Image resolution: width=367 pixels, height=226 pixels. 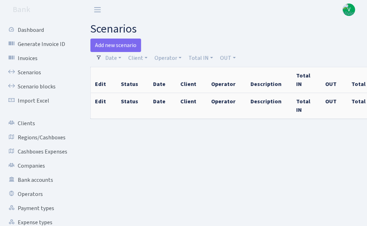 I want to click on a: Dashboard, so click(x=39, y=30).